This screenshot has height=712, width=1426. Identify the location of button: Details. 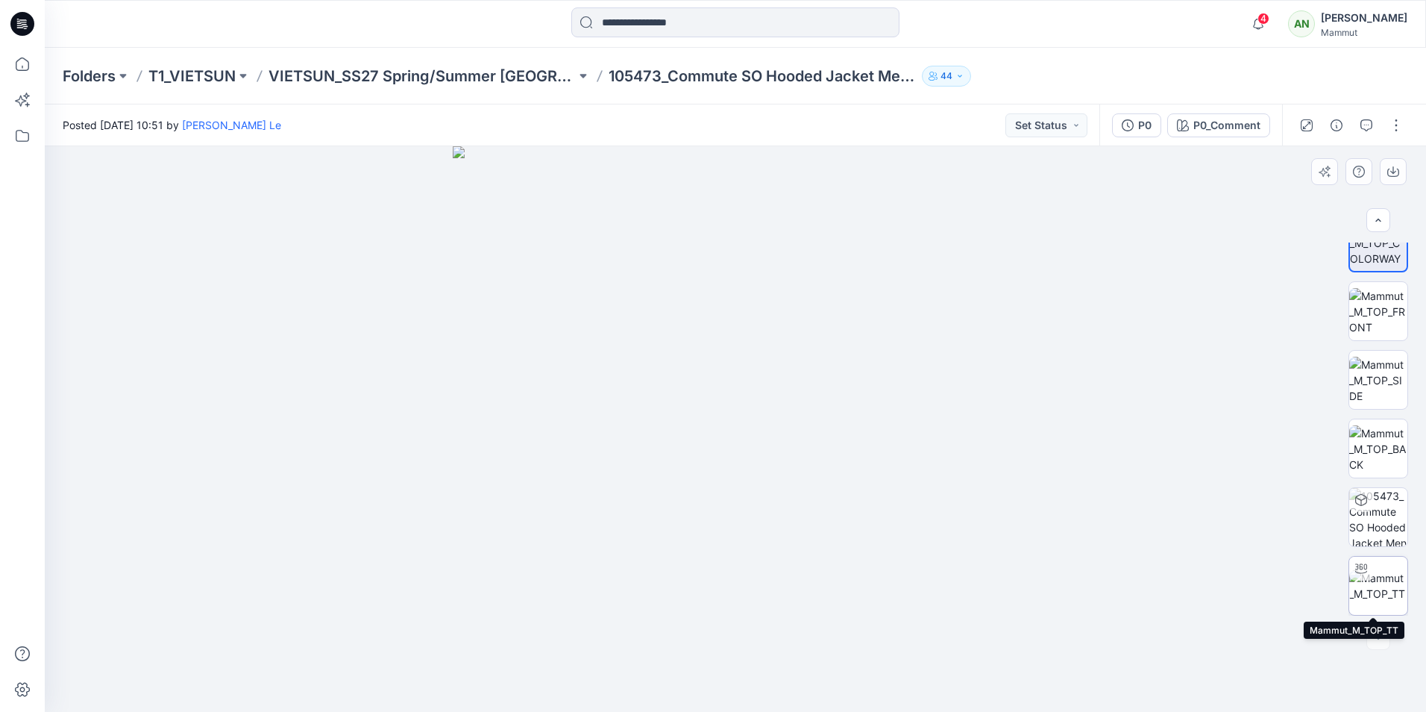
(1337, 125).